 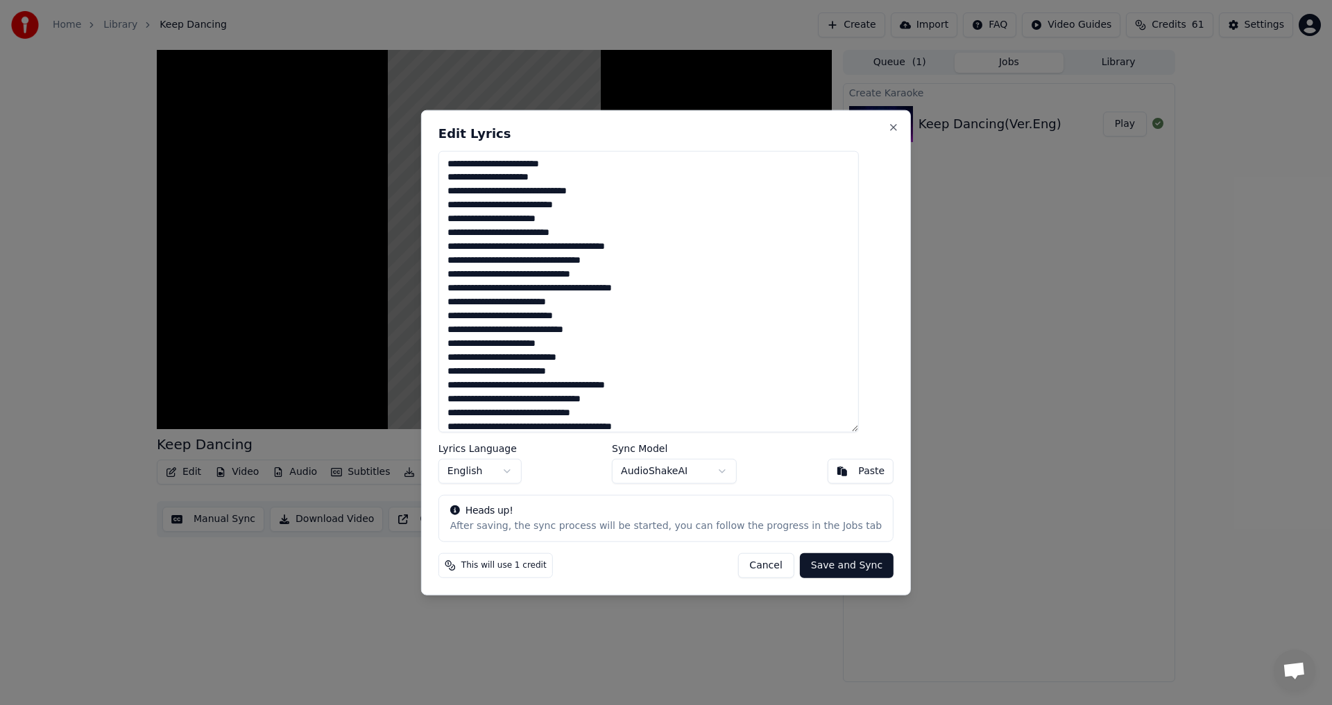 What do you see at coordinates (860, 472) in the screenshot?
I see `button: Paste` at bounding box center [860, 472].